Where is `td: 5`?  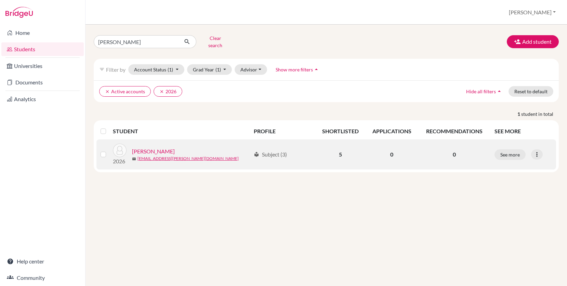 td: 5 is located at coordinates (340, 155).